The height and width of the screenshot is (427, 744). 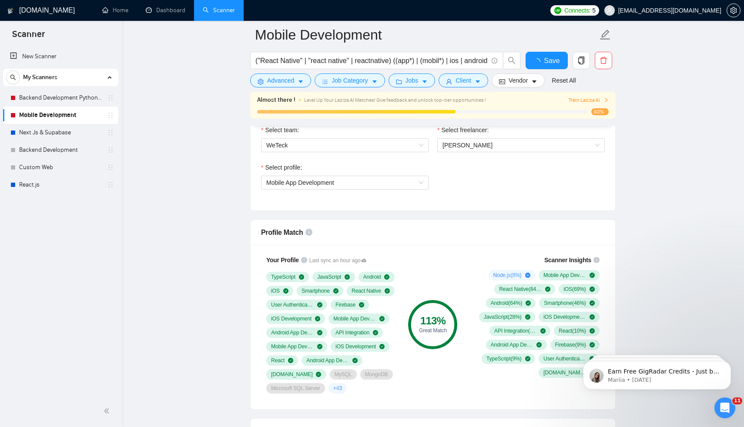 I want to click on span: API Integration ( 10 %), so click(x=516, y=331).